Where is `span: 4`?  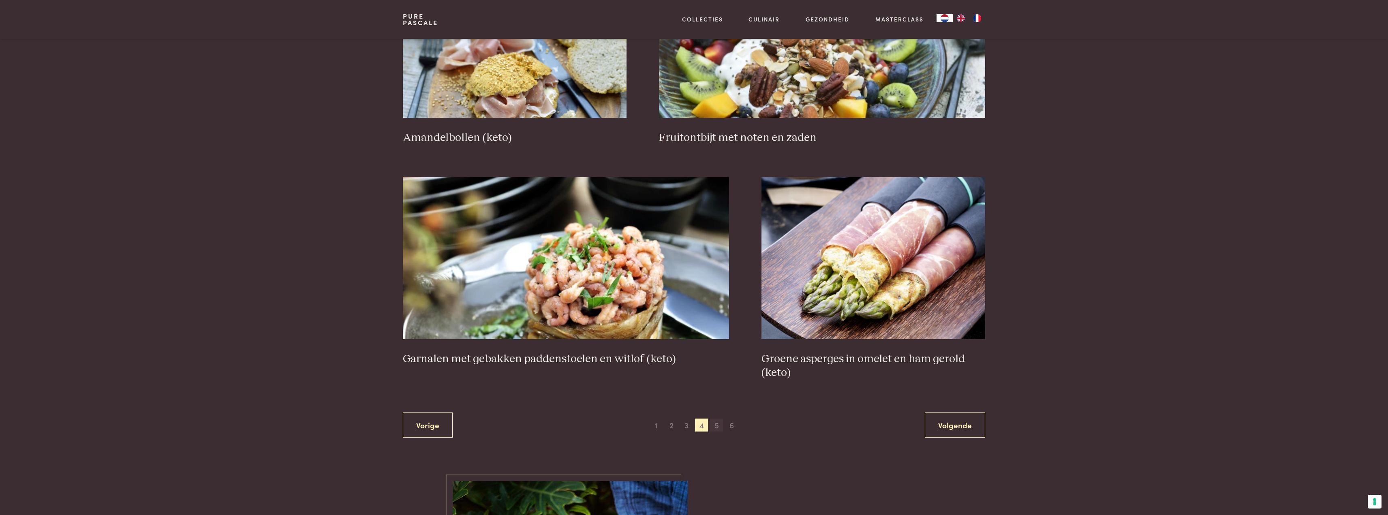 span: 4 is located at coordinates (701, 425).